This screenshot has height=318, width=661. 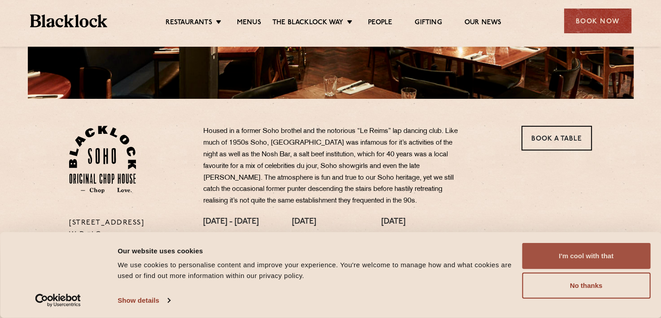 What do you see at coordinates (326, 237) in the screenshot?
I see `p: 12:00pm - 11:00pm` at bounding box center [326, 237].